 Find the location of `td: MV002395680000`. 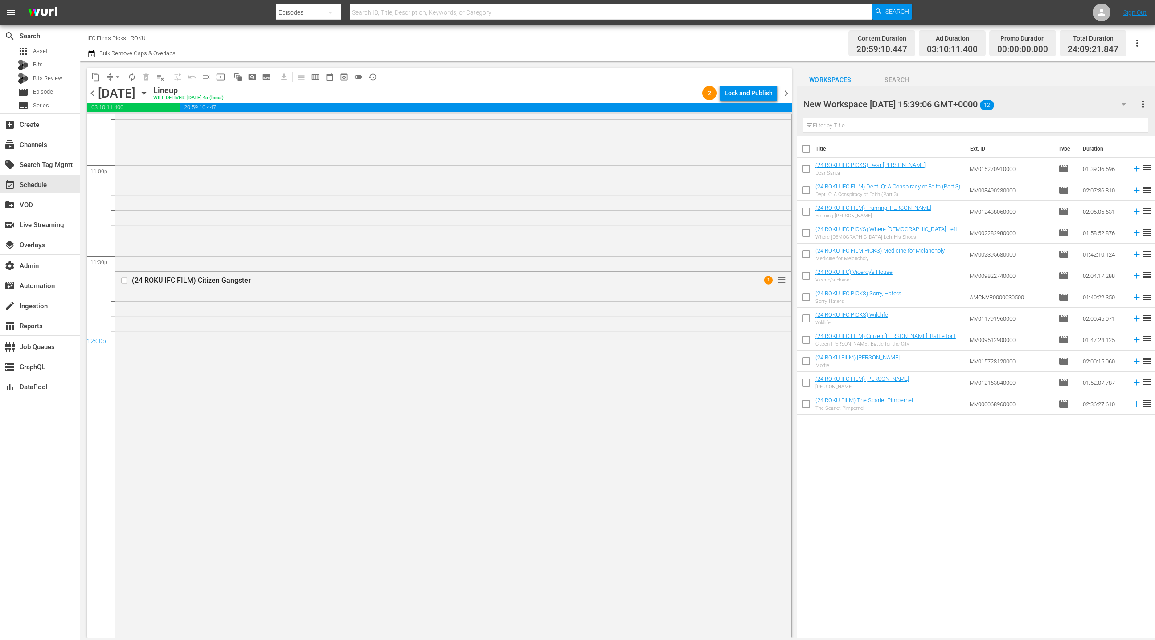

td: MV002395680000 is located at coordinates (1010, 254).